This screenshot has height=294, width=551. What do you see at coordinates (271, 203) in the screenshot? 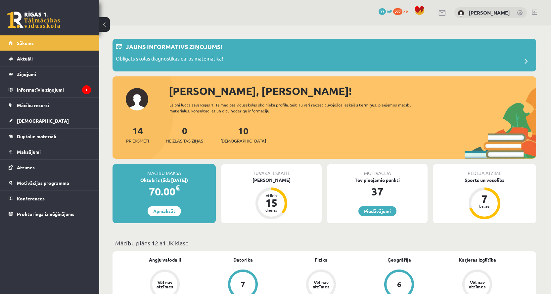
I see `div: 15` at bounding box center [271, 203].